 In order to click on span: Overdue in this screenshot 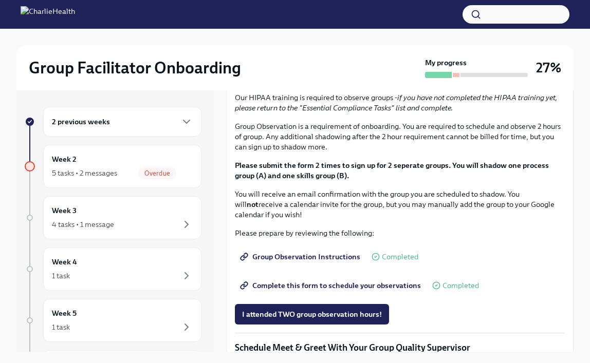, I will do `click(157, 173)`.